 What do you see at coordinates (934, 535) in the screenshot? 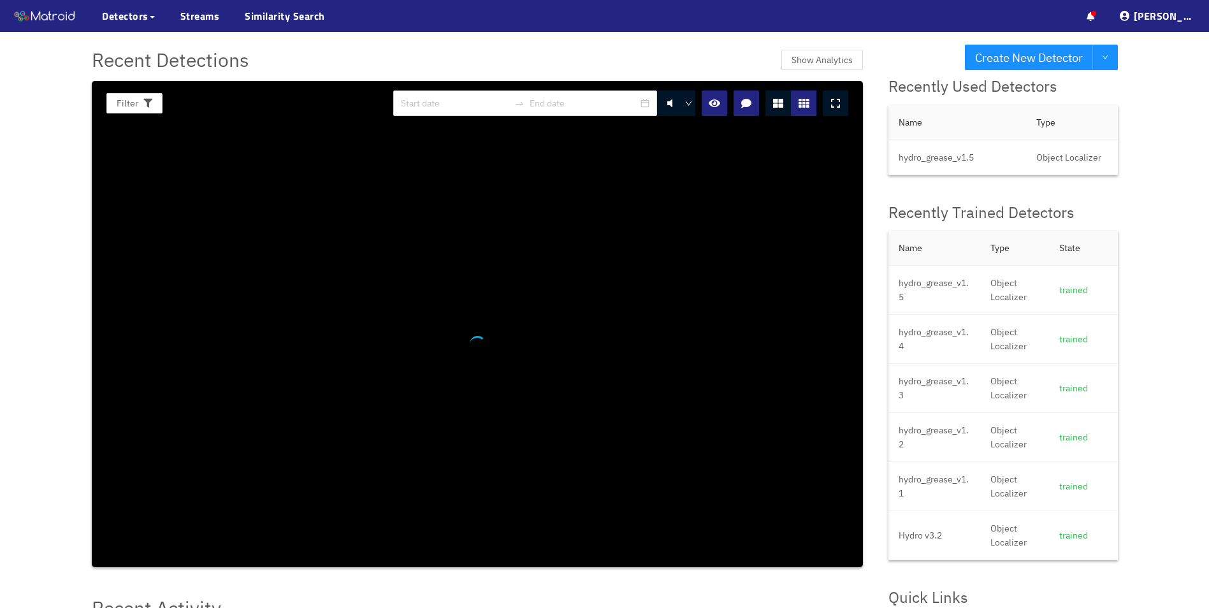
I see `td: Hydro v3.2` at bounding box center [934, 535].